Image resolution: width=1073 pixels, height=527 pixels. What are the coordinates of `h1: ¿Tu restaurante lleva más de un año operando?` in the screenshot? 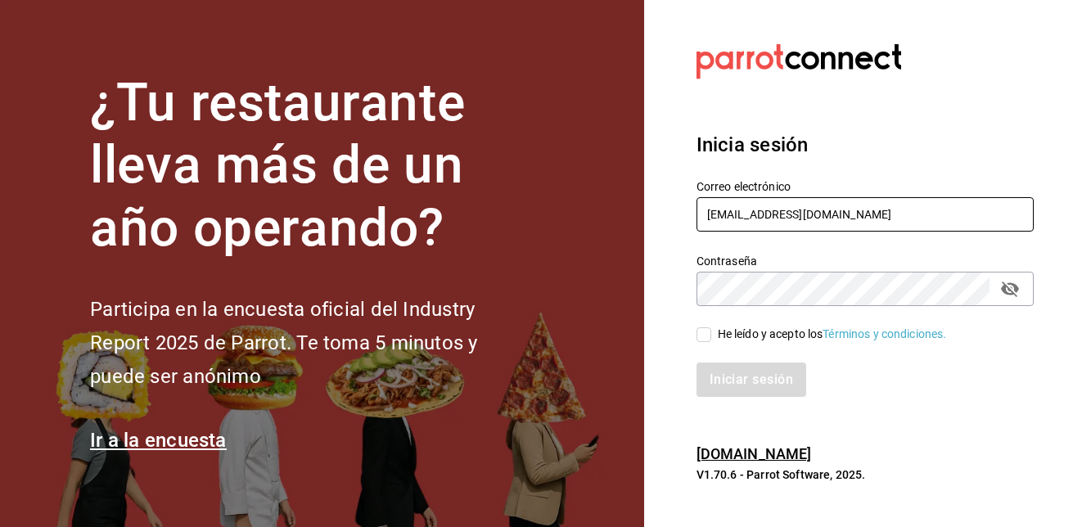 It's located at (311, 166).